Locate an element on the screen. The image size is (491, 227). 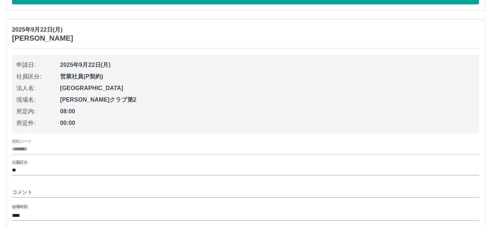
span: 08:00 is located at coordinates (267, 112).